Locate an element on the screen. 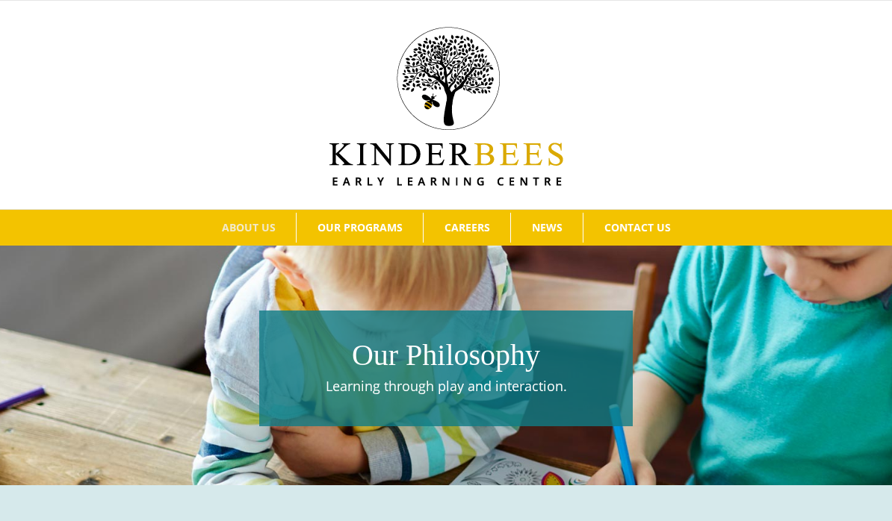 The image size is (892, 521). a: OUR PROGRAMS is located at coordinates (359, 228).